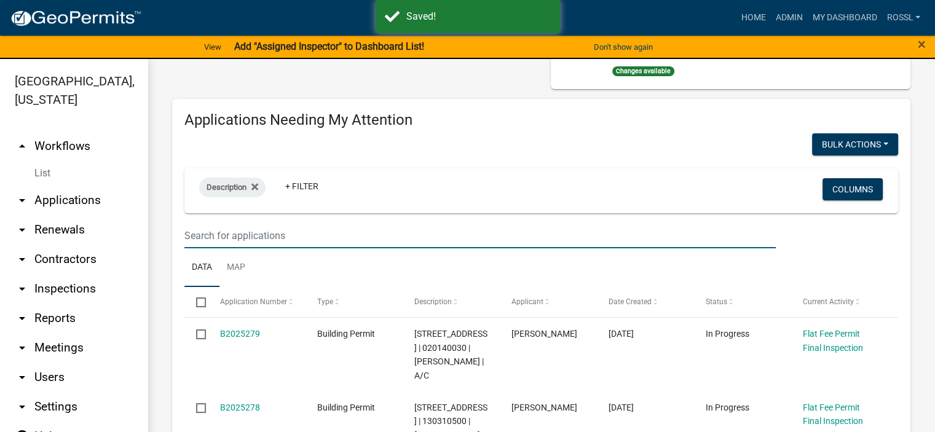  I want to click on button: Close, so click(921, 44).